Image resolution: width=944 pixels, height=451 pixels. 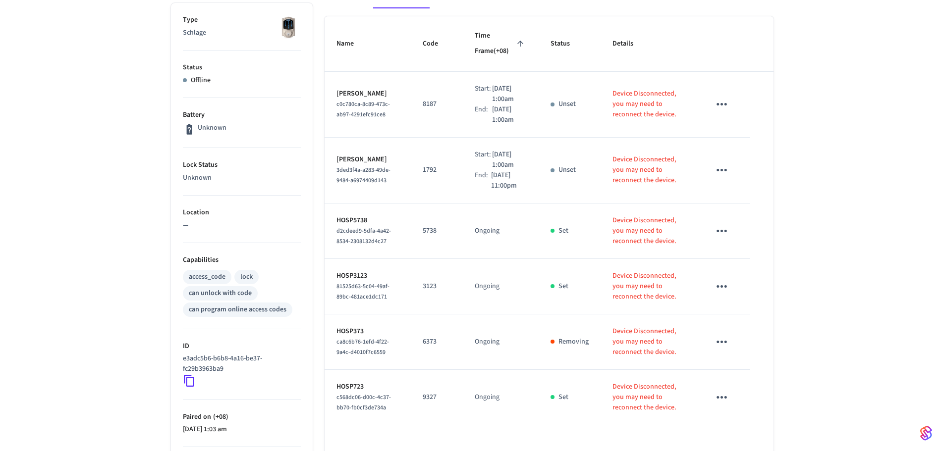 What do you see at coordinates (246, 277) in the screenshot?
I see `div: lock` at bounding box center [246, 277].